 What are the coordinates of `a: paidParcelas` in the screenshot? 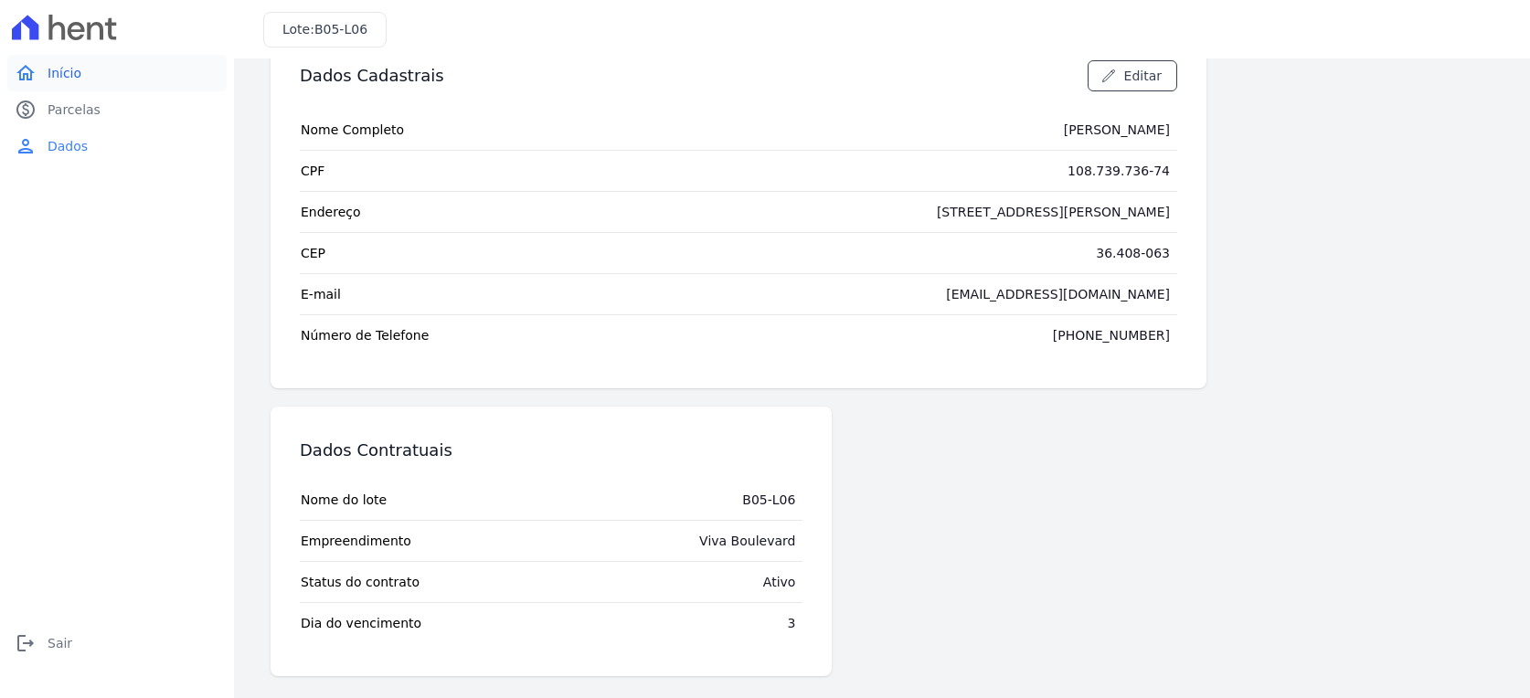 It's located at (117, 110).